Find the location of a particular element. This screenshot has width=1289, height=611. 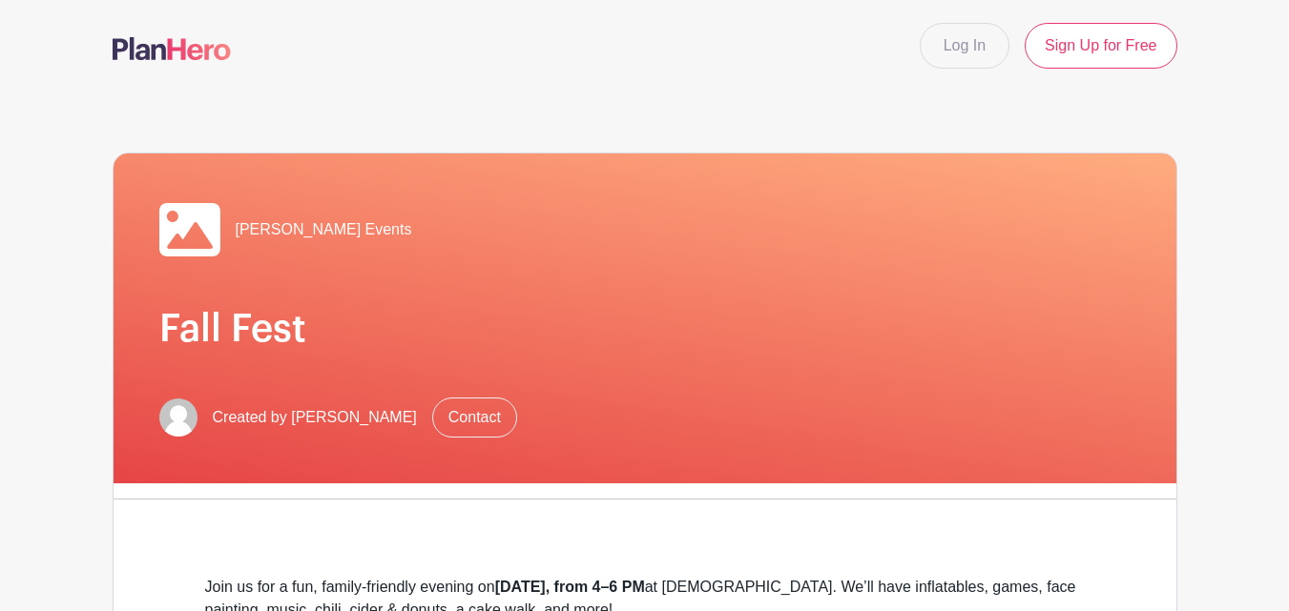

a: Sign Up for Free is located at coordinates (1100, 46).